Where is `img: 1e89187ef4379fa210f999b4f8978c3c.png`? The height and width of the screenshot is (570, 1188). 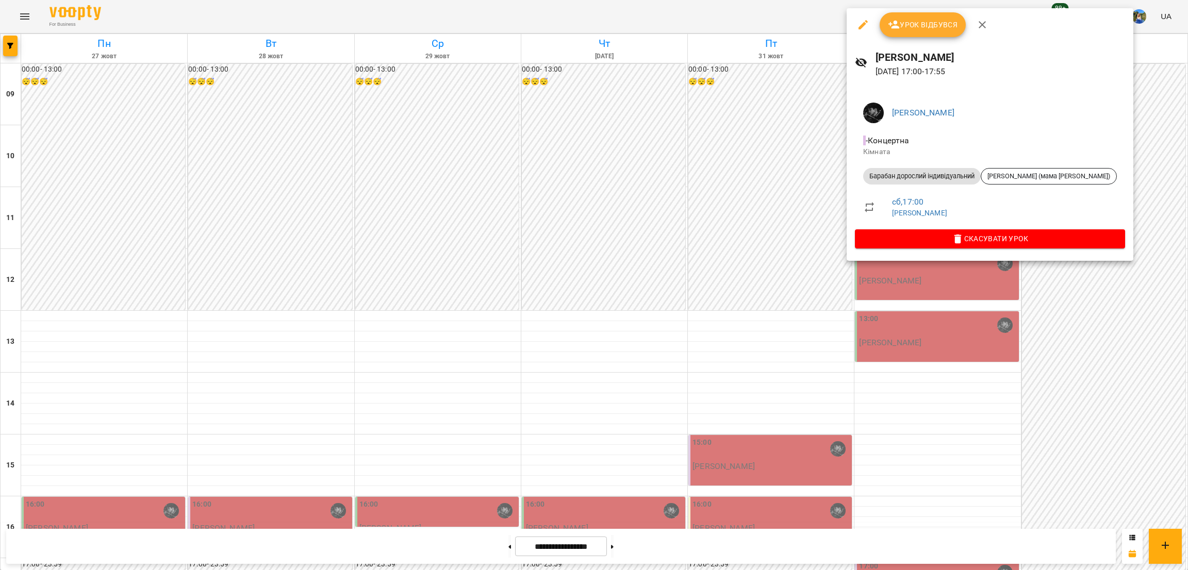
img: 1e89187ef4379fa210f999b4f8978c3c.png is located at coordinates (873, 113).